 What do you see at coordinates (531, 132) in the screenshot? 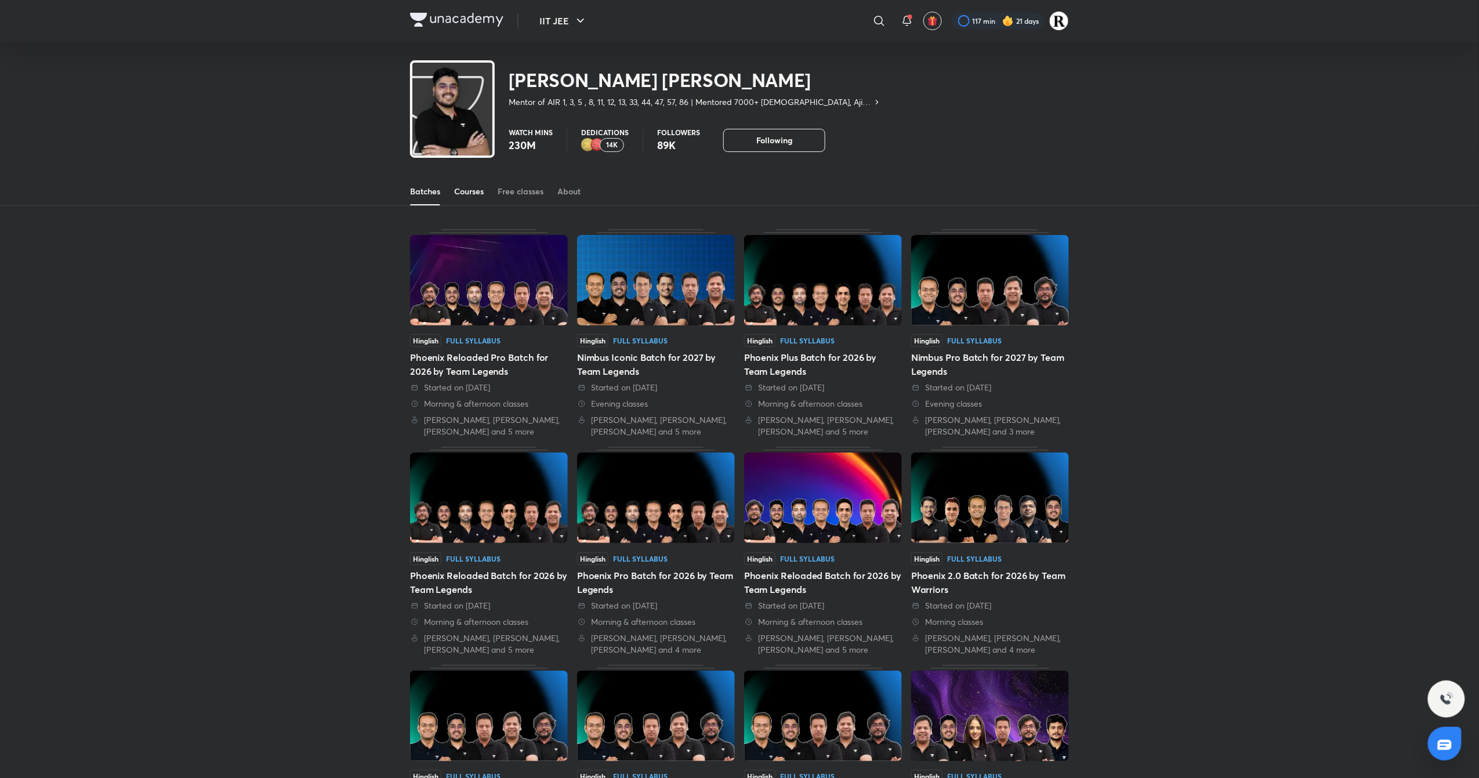
I see `p: Watch mins` at bounding box center [531, 132].